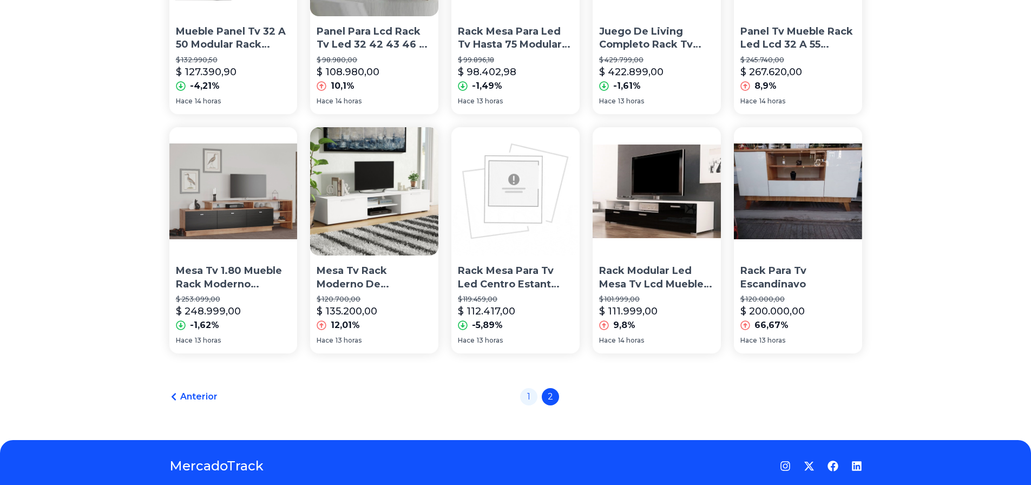  What do you see at coordinates (233, 240) in the screenshot?
I see `a: Mesa Tv 1.80 Mueble Rack Moderno Melamina ModularMesa Tv 1.80 Mueble Rack Moderno Melamina Modula...` at bounding box center [233, 240].